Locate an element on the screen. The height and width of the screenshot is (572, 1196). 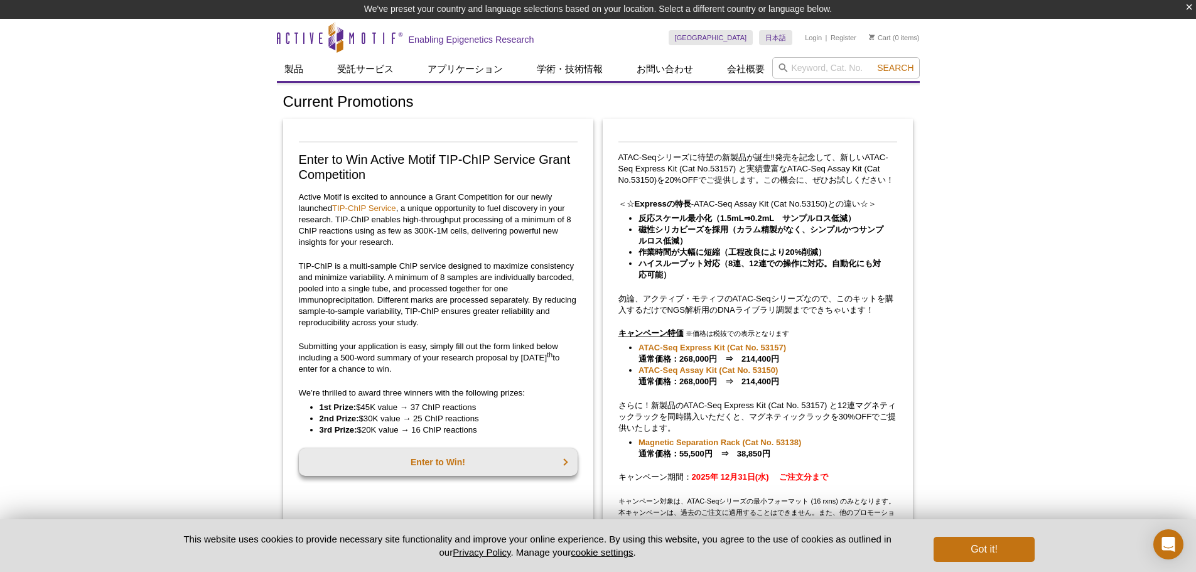
li: $30K value → 25 ChIP reactions is located at coordinates (442, 419).